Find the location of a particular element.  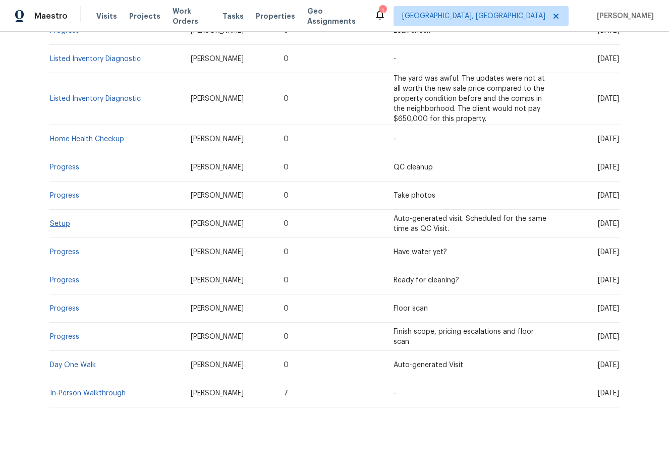

a: Home Health Checkup is located at coordinates (87, 139).